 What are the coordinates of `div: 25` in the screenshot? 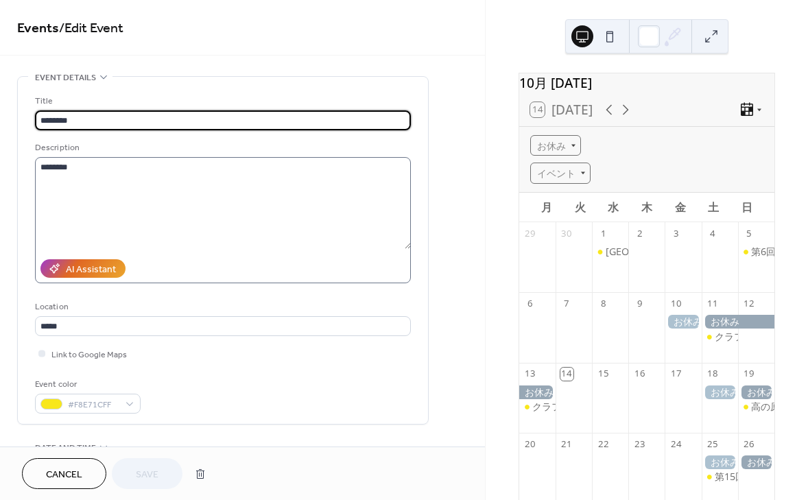 It's located at (713, 444).